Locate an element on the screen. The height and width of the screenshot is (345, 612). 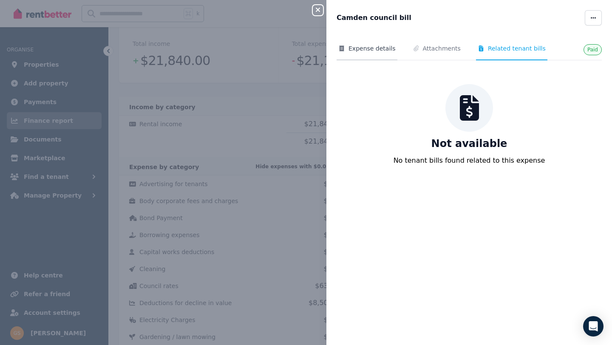
span: Expense details is located at coordinates (372, 48).